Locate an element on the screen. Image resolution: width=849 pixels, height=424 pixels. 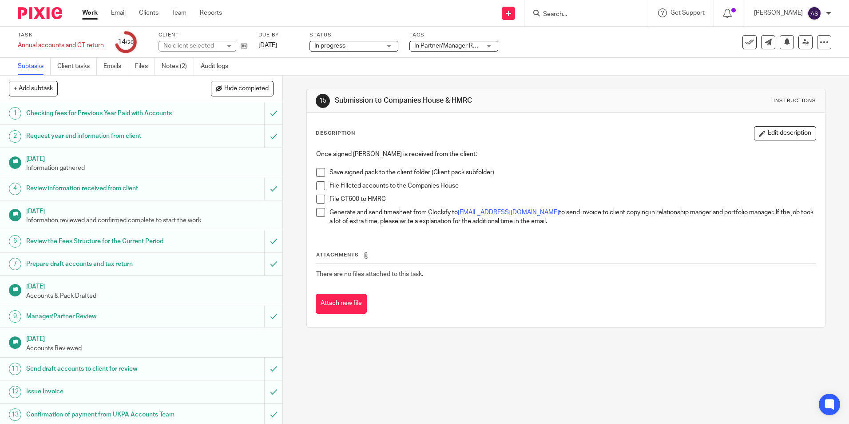
p: Accounts Reviewed is located at coordinates (150, 348).